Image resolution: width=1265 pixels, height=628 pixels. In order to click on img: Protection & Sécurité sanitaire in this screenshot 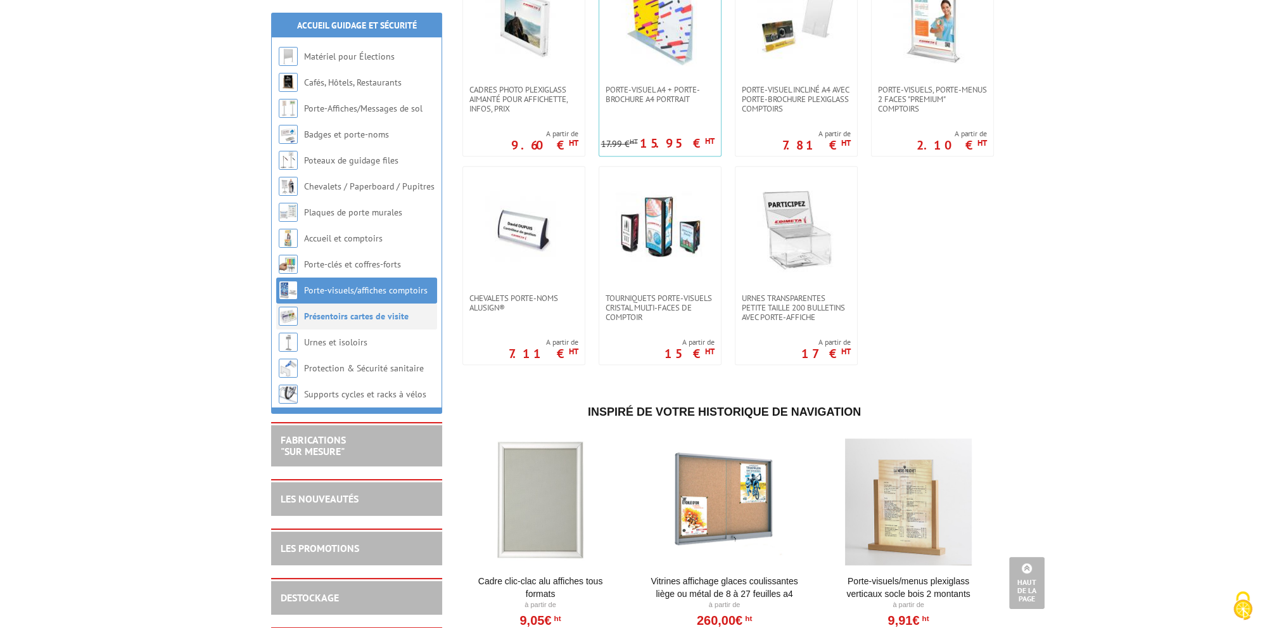, I will do `click(288, 368)`.